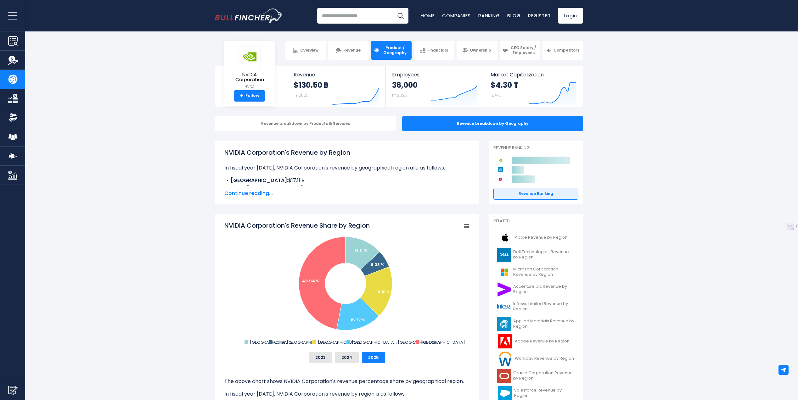  I want to click on a: Revenue $130.50 B FY 2025, so click(336, 86).